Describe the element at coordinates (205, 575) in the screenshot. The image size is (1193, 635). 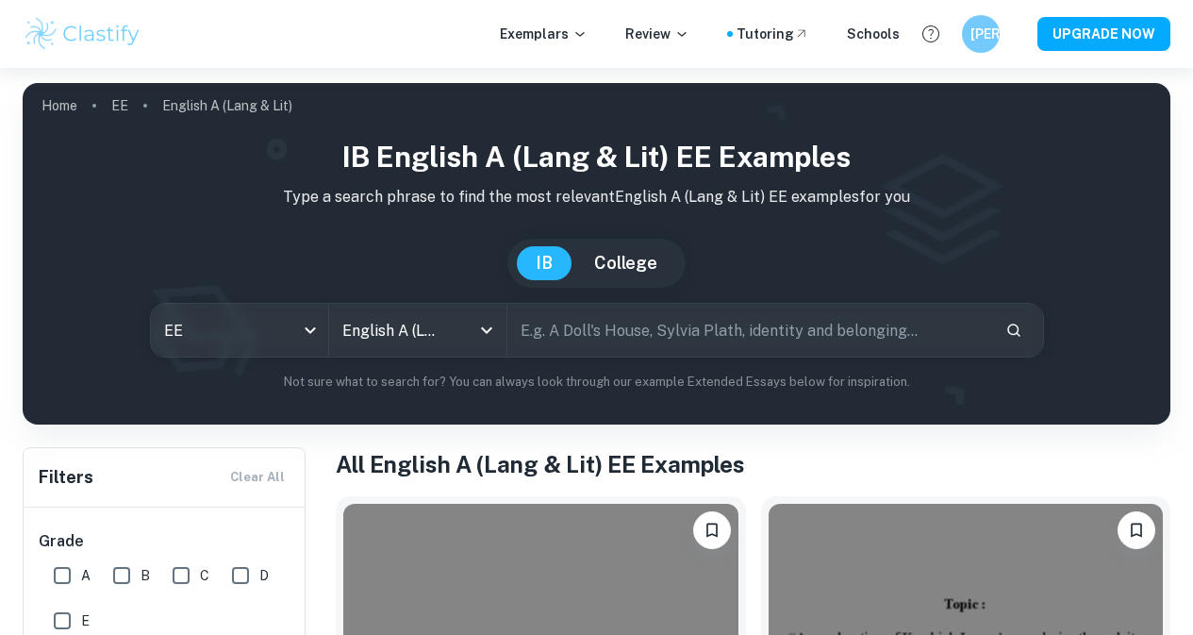
I see `span: C` at that location.